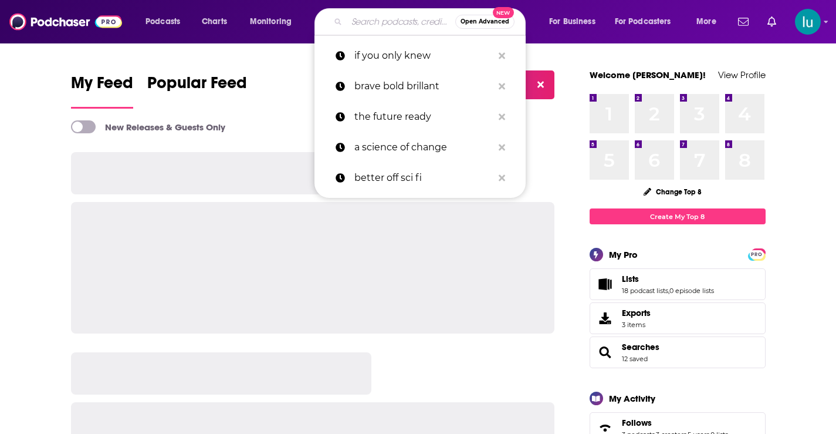 The height and width of the screenshot is (434, 836). I want to click on a: the future ready, so click(420, 117).